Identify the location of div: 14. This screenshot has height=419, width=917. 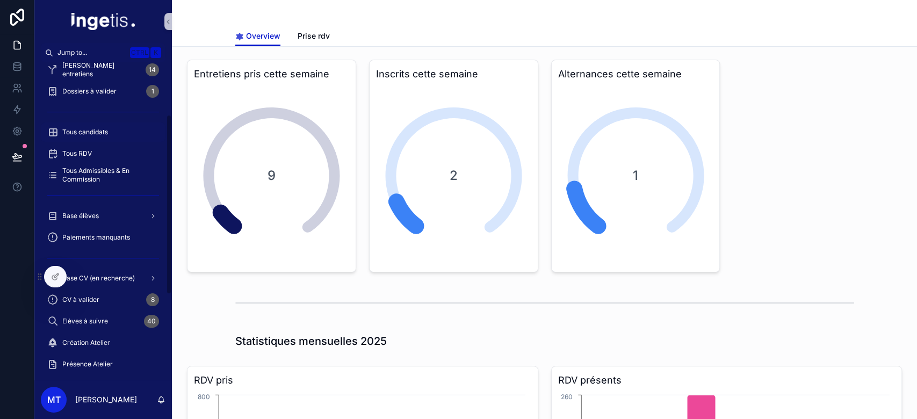
(152, 70).